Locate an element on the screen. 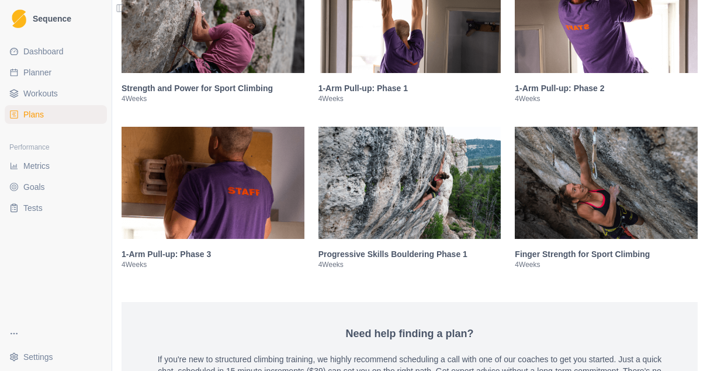 The width and height of the screenshot is (707, 371). a: Plans is located at coordinates (56, 115).